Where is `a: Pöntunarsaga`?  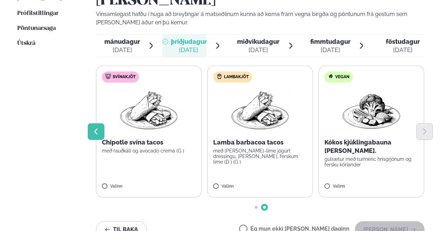
a: Pöntunarsaga is located at coordinates (36, 28).